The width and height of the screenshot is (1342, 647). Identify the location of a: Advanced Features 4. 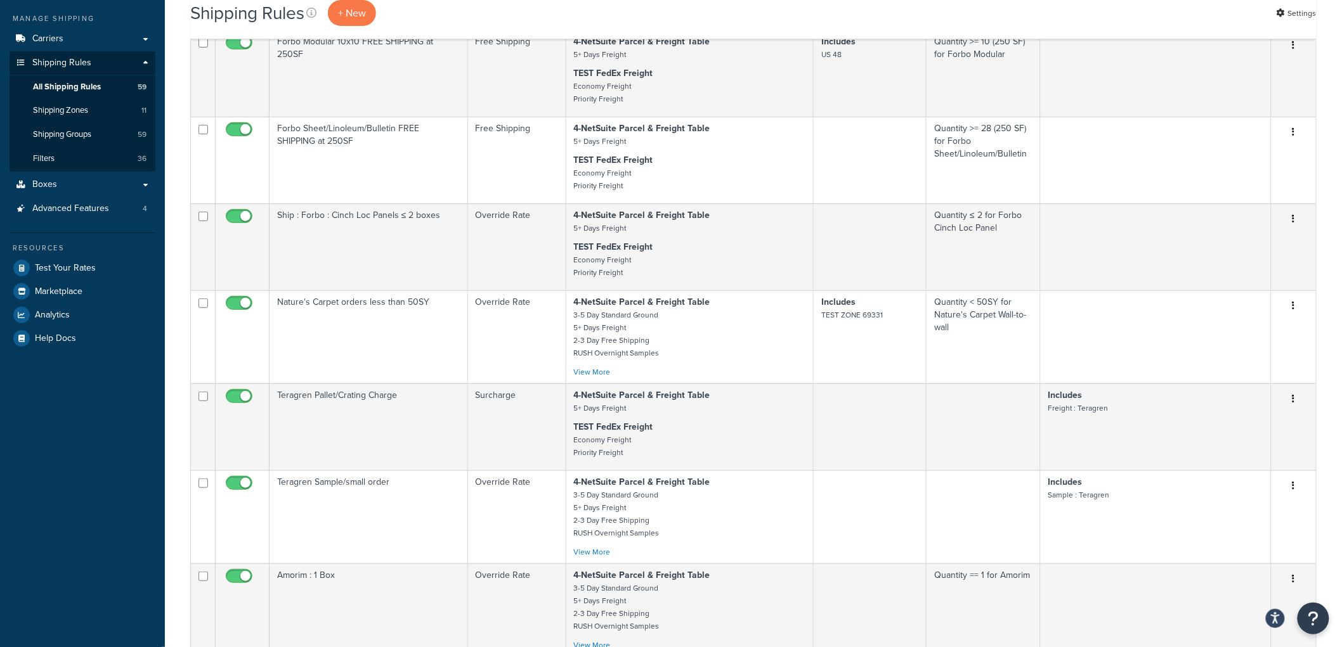
(82, 209).